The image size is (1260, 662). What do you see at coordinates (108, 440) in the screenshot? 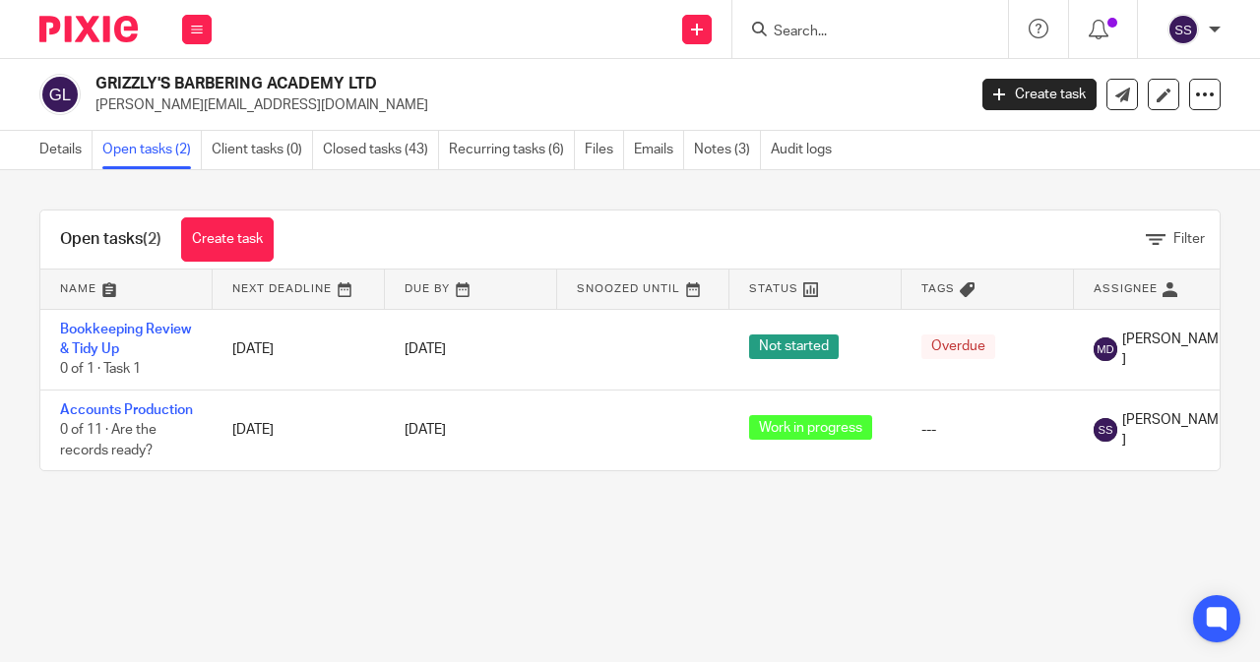
I see `span: 0 of 11 · Are the records ready?` at bounding box center [108, 440].